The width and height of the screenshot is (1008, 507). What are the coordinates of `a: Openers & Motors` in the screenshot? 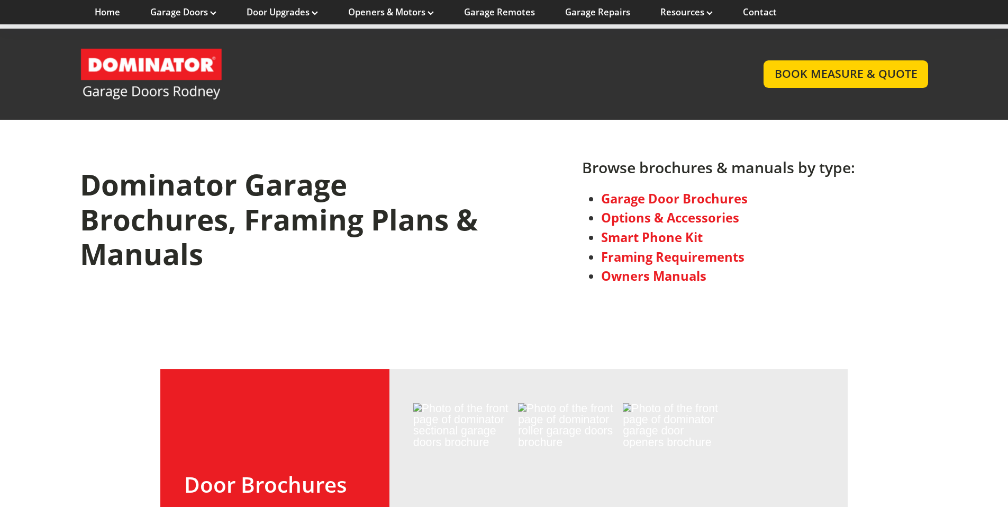 It's located at (391, 12).